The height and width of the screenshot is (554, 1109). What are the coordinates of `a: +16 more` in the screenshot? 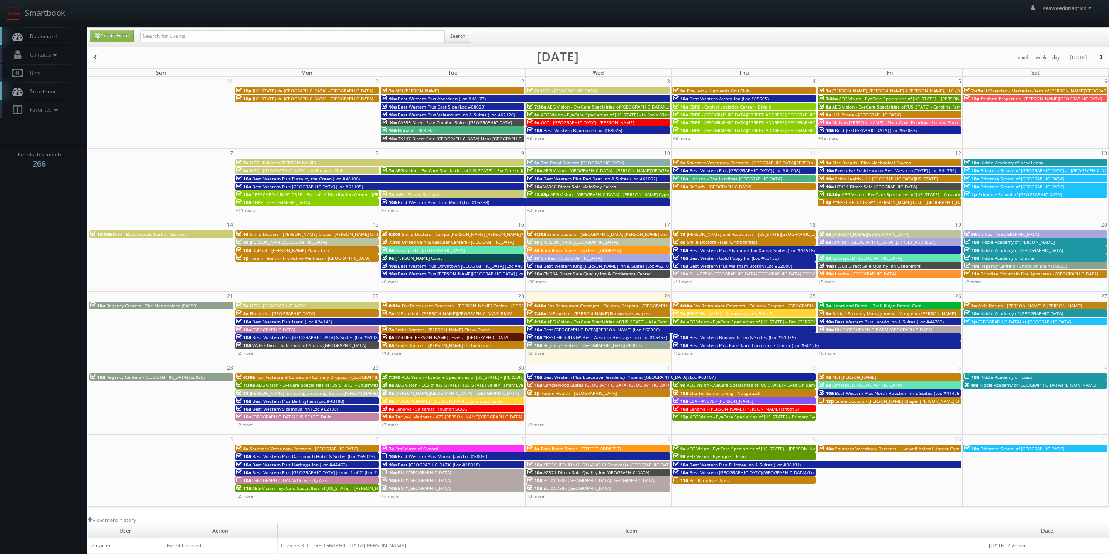 It's located at (828, 138).